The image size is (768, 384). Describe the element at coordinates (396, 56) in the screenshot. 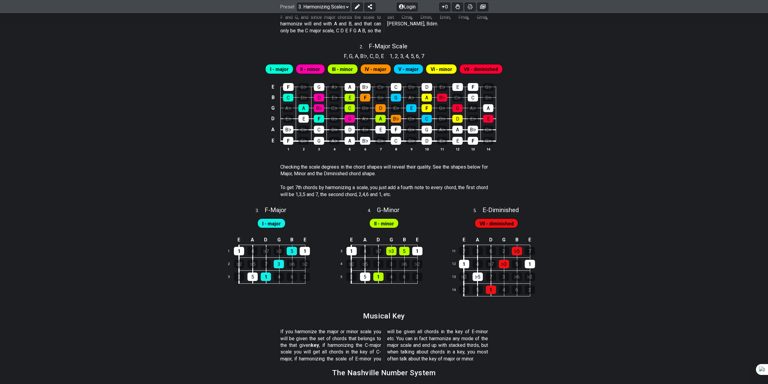

I see `span: 2` at that location.